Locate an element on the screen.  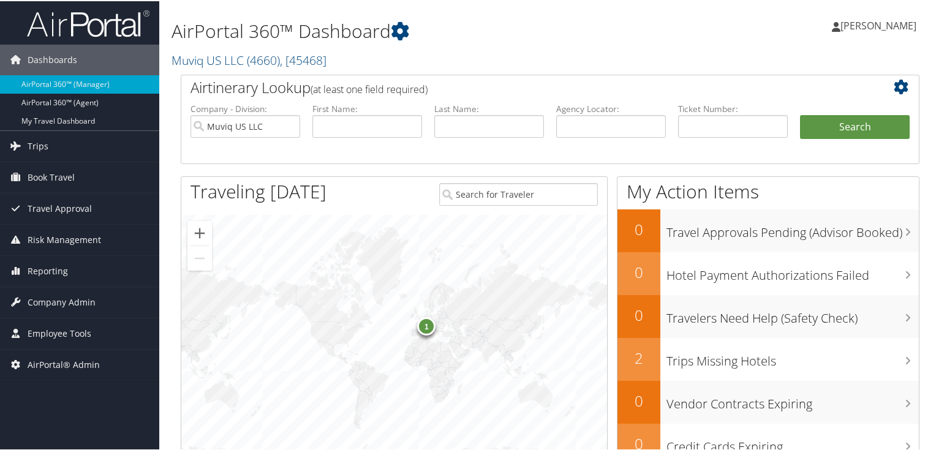
h3: Hotel Payment Authorizations Failed is located at coordinates (793, 271).